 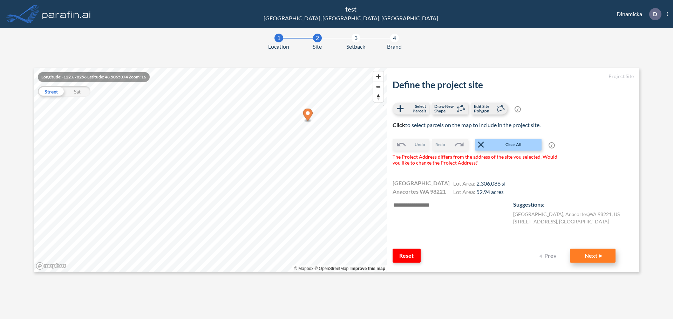 What do you see at coordinates (444, 109) in the screenshot?
I see `span: Draw New Shape` at bounding box center [444, 109].